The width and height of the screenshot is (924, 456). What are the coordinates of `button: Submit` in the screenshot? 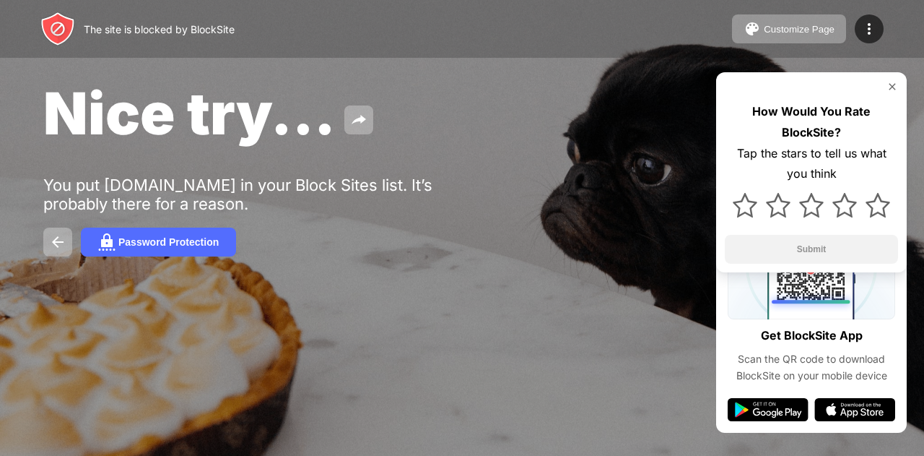 It's located at (812, 249).